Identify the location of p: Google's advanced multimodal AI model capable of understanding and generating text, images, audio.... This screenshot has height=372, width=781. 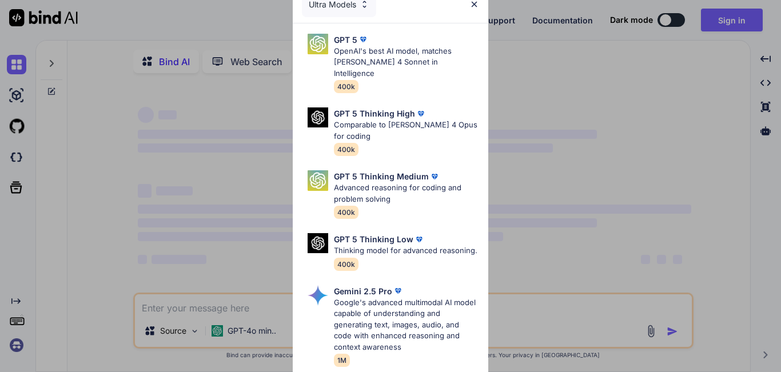
(407, 325).